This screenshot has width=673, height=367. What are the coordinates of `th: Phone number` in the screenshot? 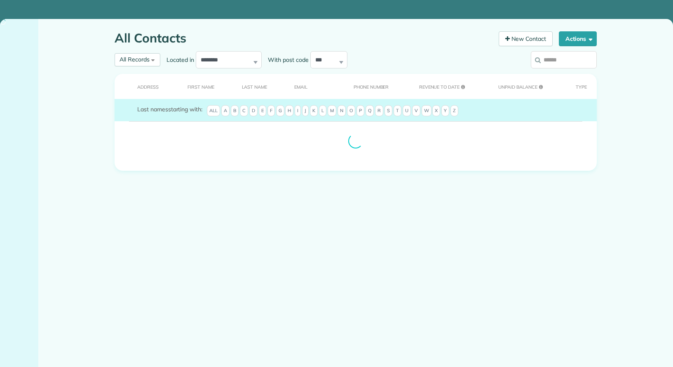 It's located at (373, 86).